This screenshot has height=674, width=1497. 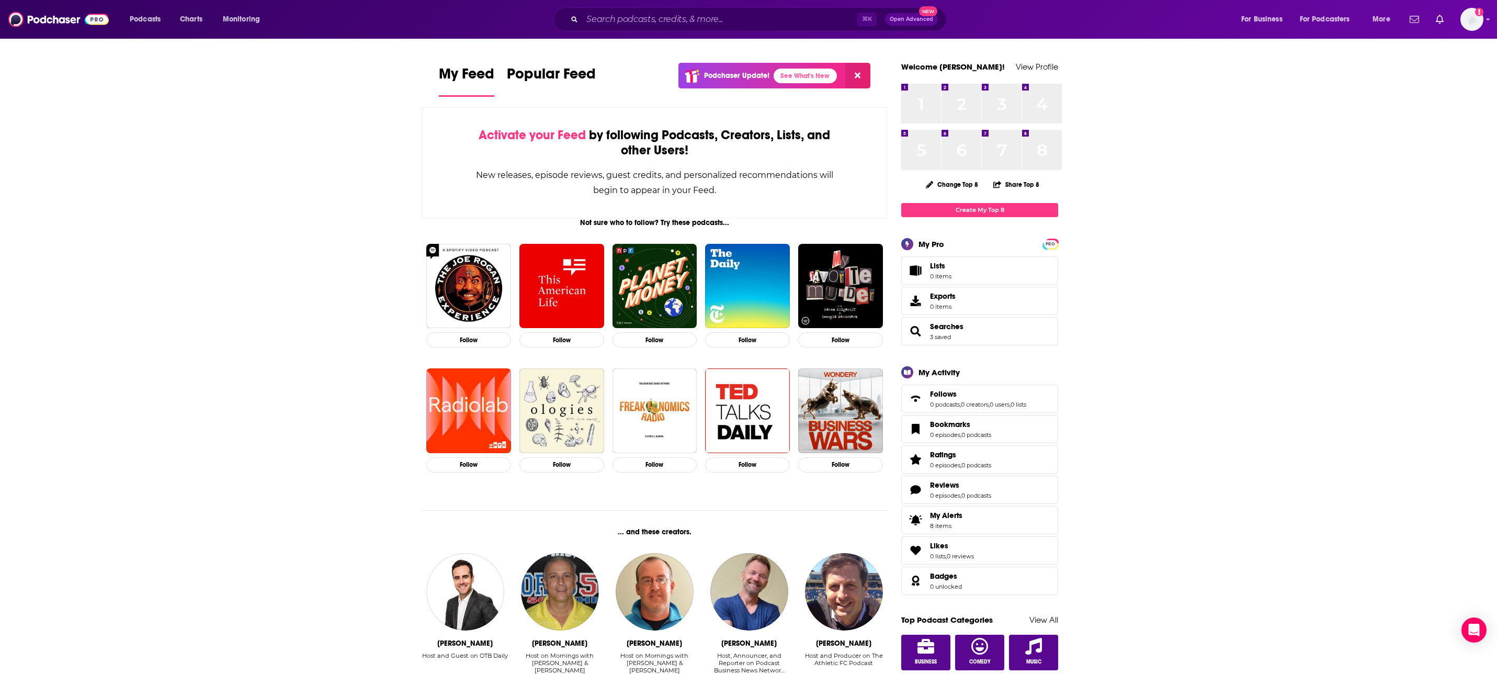 I want to click on a: Music, so click(x=1033, y=652).